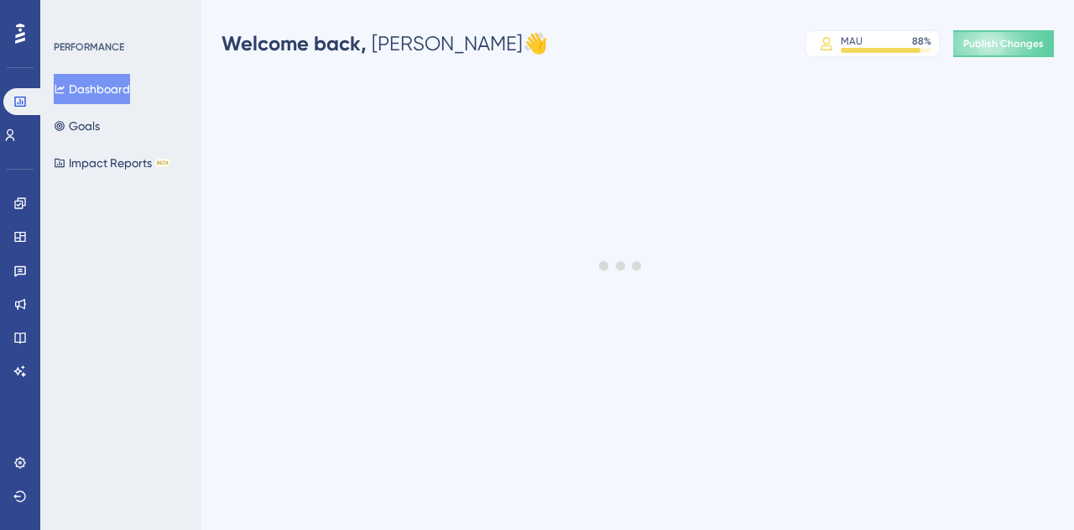  I want to click on button: Dashboard, so click(91, 89).